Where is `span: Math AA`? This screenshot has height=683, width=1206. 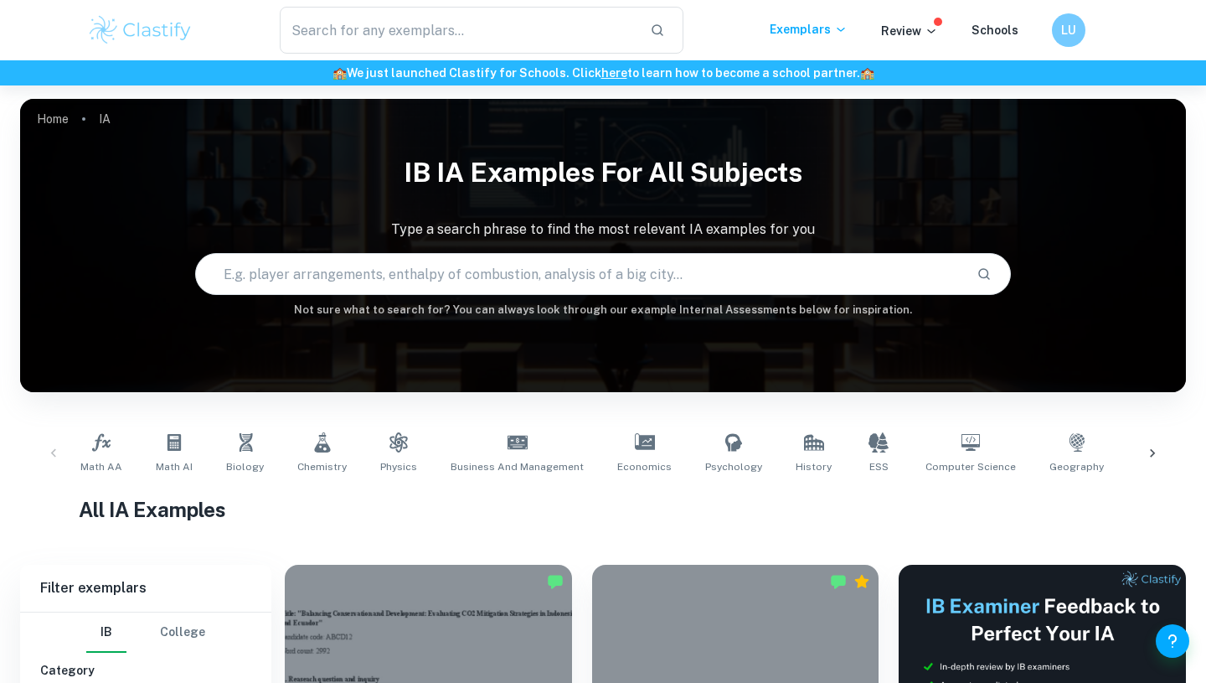 span: Math AA is located at coordinates (101, 467).